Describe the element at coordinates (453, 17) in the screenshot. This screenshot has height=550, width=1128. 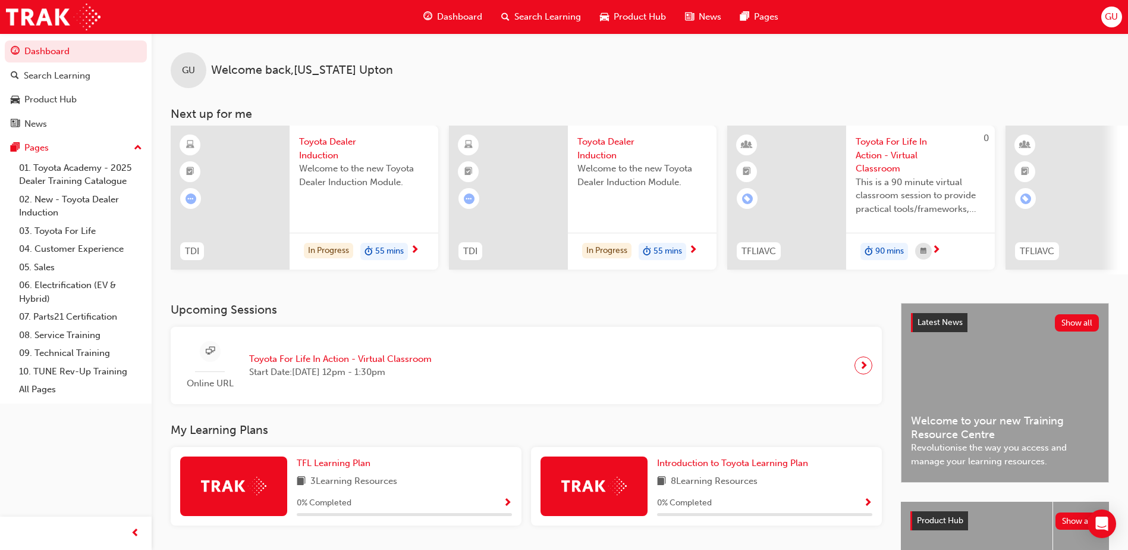
I see `a: guage-iconDashboard` at that location.